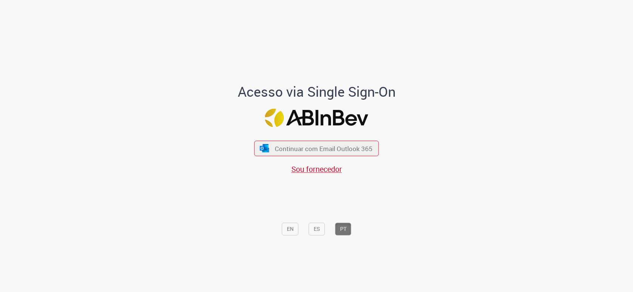 This screenshot has width=633, height=292. Describe the element at coordinates (317, 229) in the screenshot. I see `button: ES` at that location.